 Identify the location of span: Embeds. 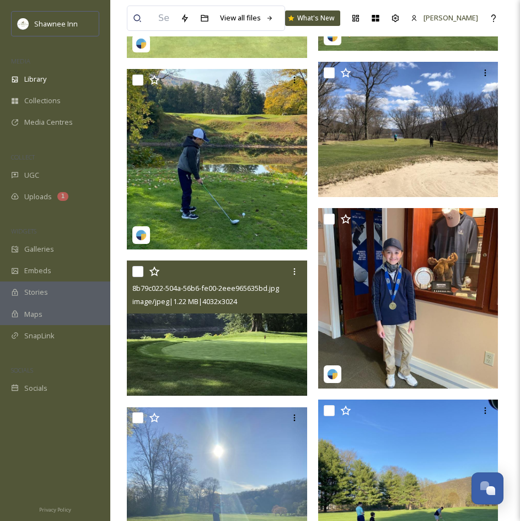
(38, 270).